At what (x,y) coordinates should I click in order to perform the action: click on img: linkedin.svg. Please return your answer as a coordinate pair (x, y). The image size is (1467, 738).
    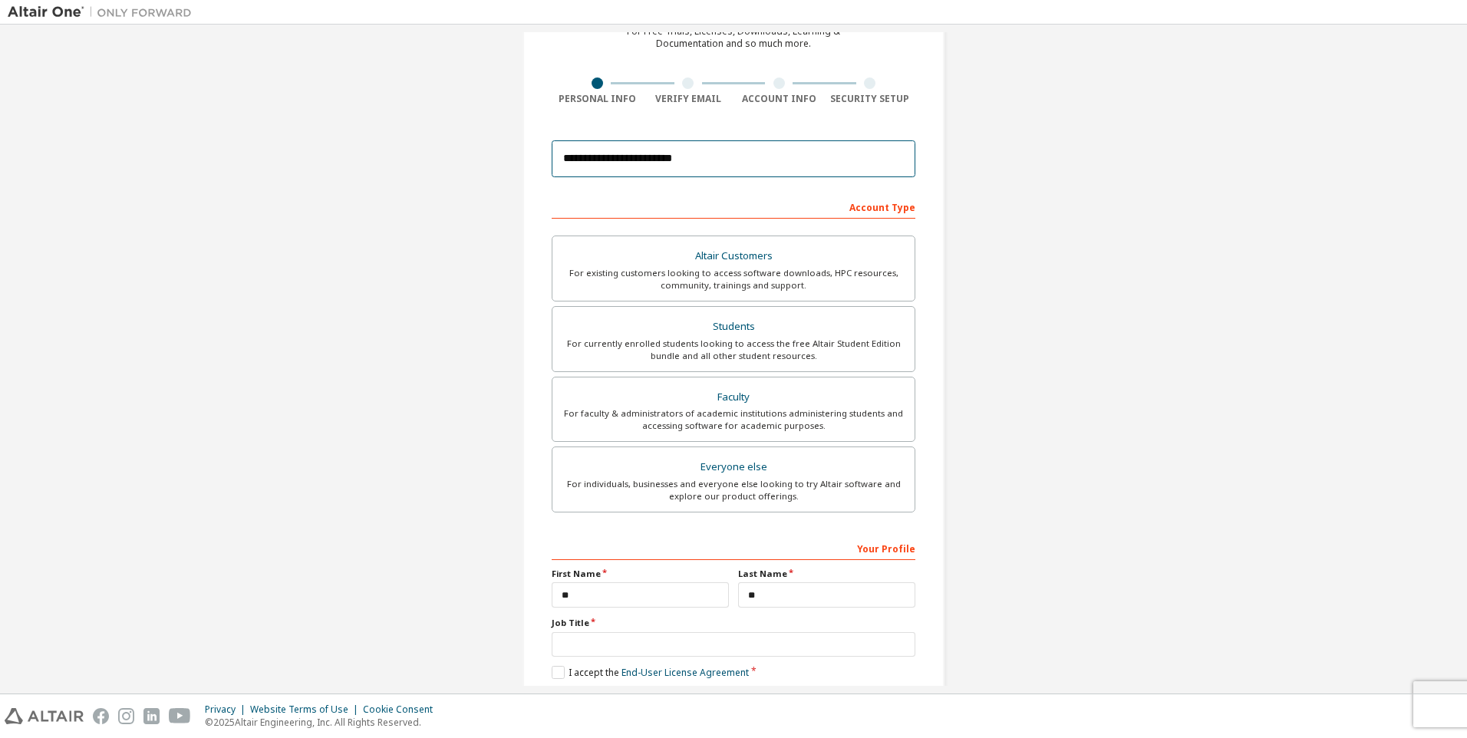
    Looking at the image, I should click on (151, 716).